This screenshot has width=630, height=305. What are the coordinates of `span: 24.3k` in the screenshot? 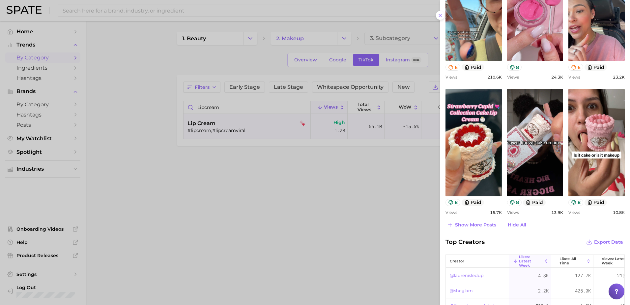 It's located at (557, 77).